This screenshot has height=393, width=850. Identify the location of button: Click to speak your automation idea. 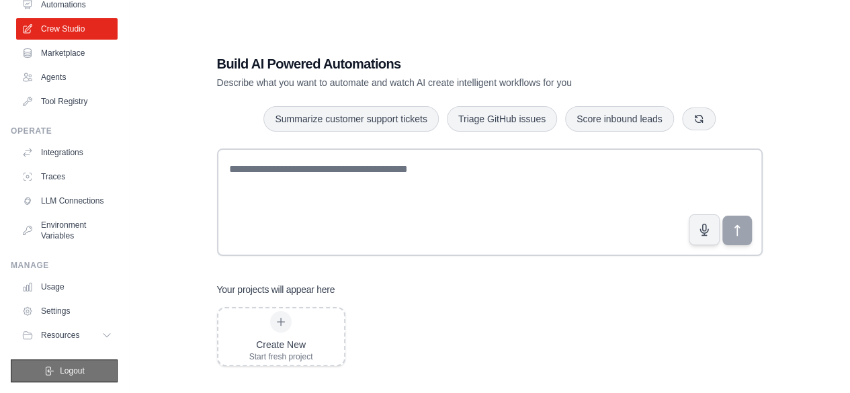
(704, 230).